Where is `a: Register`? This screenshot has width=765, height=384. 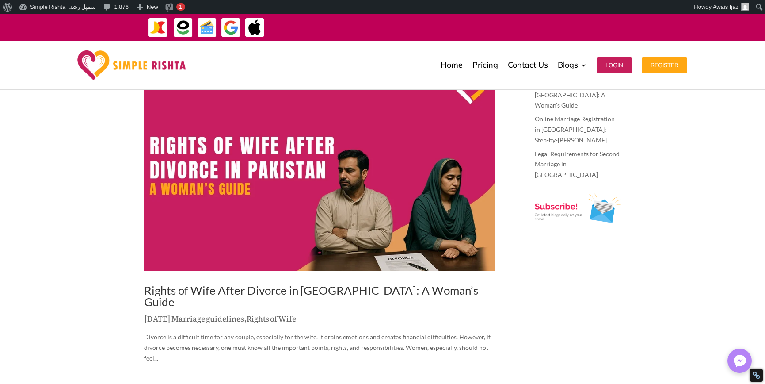
a: Register is located at coordinates (665, 65).